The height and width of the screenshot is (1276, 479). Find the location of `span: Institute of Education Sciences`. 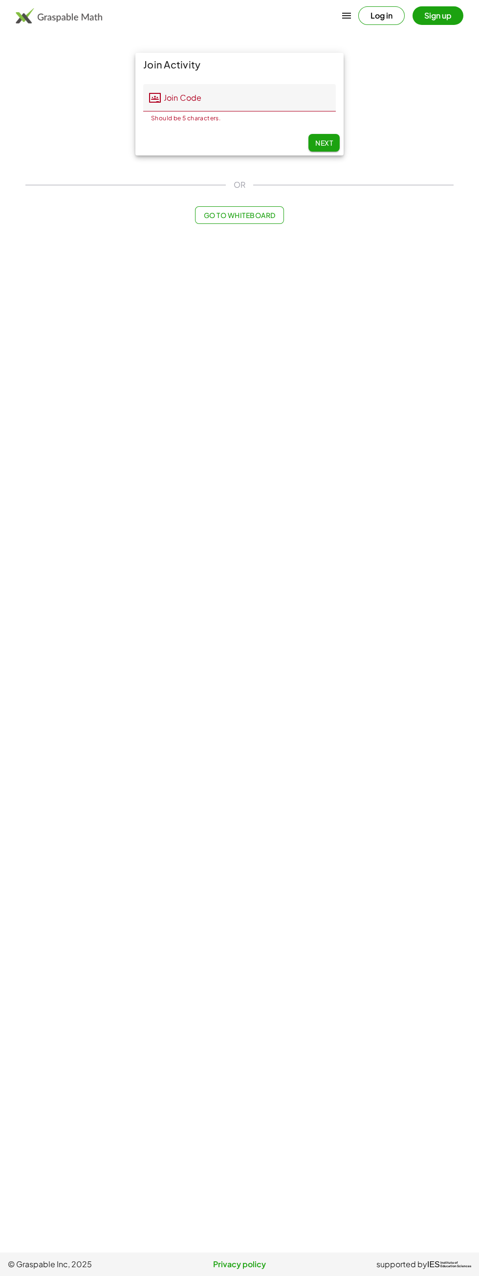

span: Institute of Education Sciences is located at coordinates (456, 1265).